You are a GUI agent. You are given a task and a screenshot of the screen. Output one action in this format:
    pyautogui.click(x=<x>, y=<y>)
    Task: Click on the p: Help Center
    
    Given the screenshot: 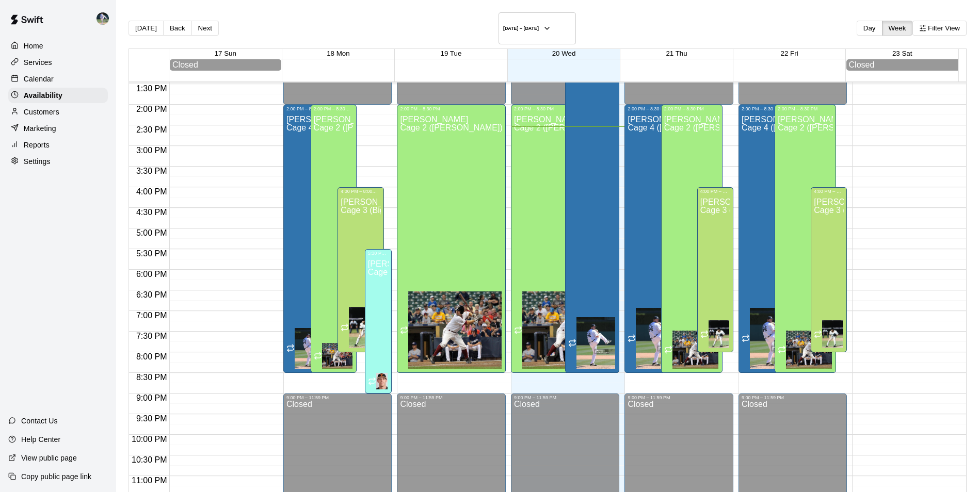 What is the action you would take?
    pyautogui.click(x=41, y=440)
    